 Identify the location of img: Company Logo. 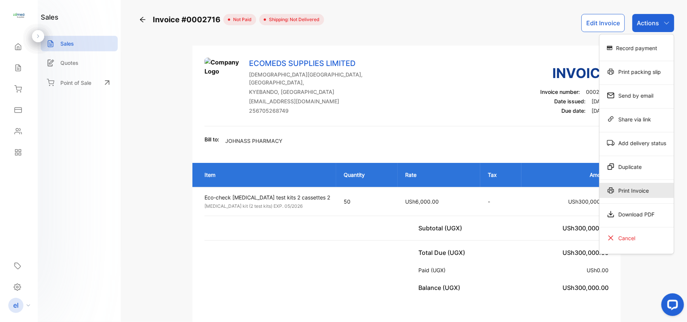
(223, 77).